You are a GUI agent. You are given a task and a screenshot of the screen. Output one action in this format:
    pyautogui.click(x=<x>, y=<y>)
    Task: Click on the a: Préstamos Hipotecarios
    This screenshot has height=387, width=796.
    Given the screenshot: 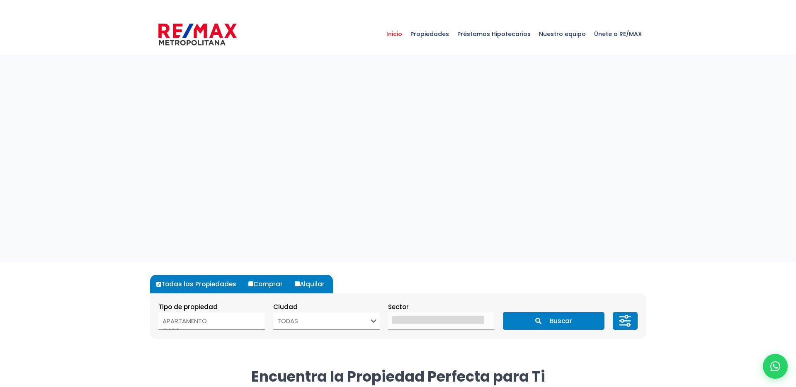 What is the action you would take?
    pyautogui.click(x=494, y=34)
    